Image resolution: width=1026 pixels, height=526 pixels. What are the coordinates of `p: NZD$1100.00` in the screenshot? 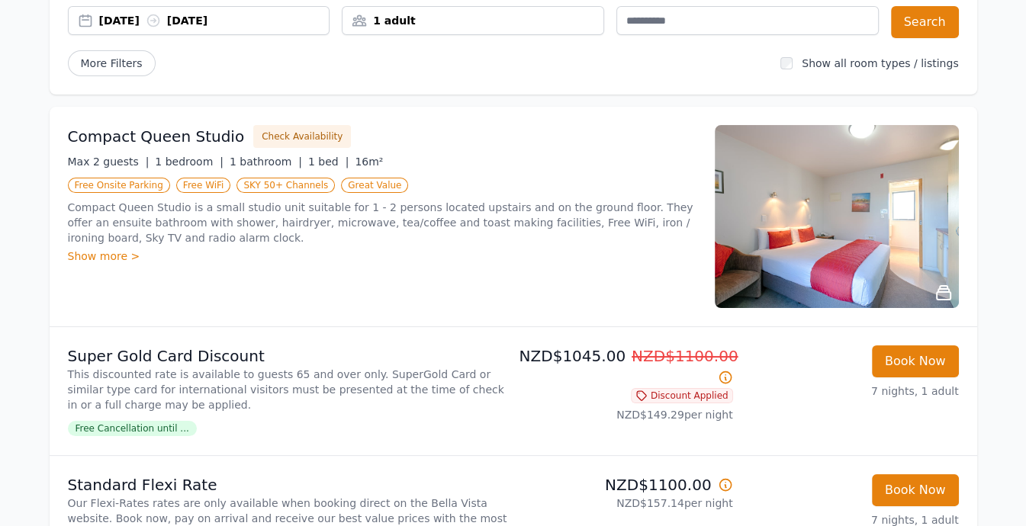 It's located at (626, 485).